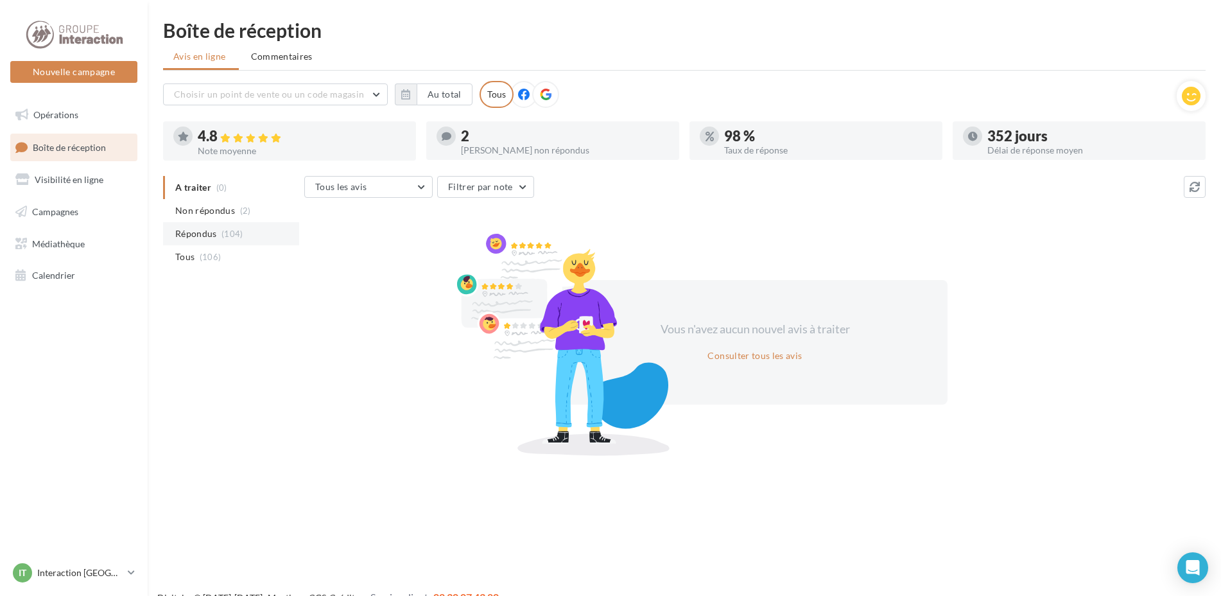 The width and height of the screenshot is (1221, 596). Describe the element at coordinates (754, 356) in the screenshot. I see `button: Consulter tous les avis` at that location.